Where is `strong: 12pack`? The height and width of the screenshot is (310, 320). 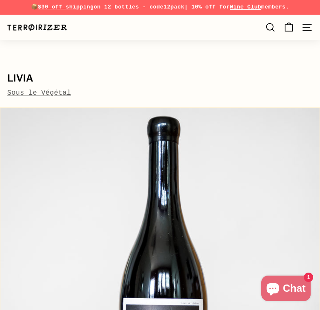 strong: 12pack is located at coordinates (173, 7).